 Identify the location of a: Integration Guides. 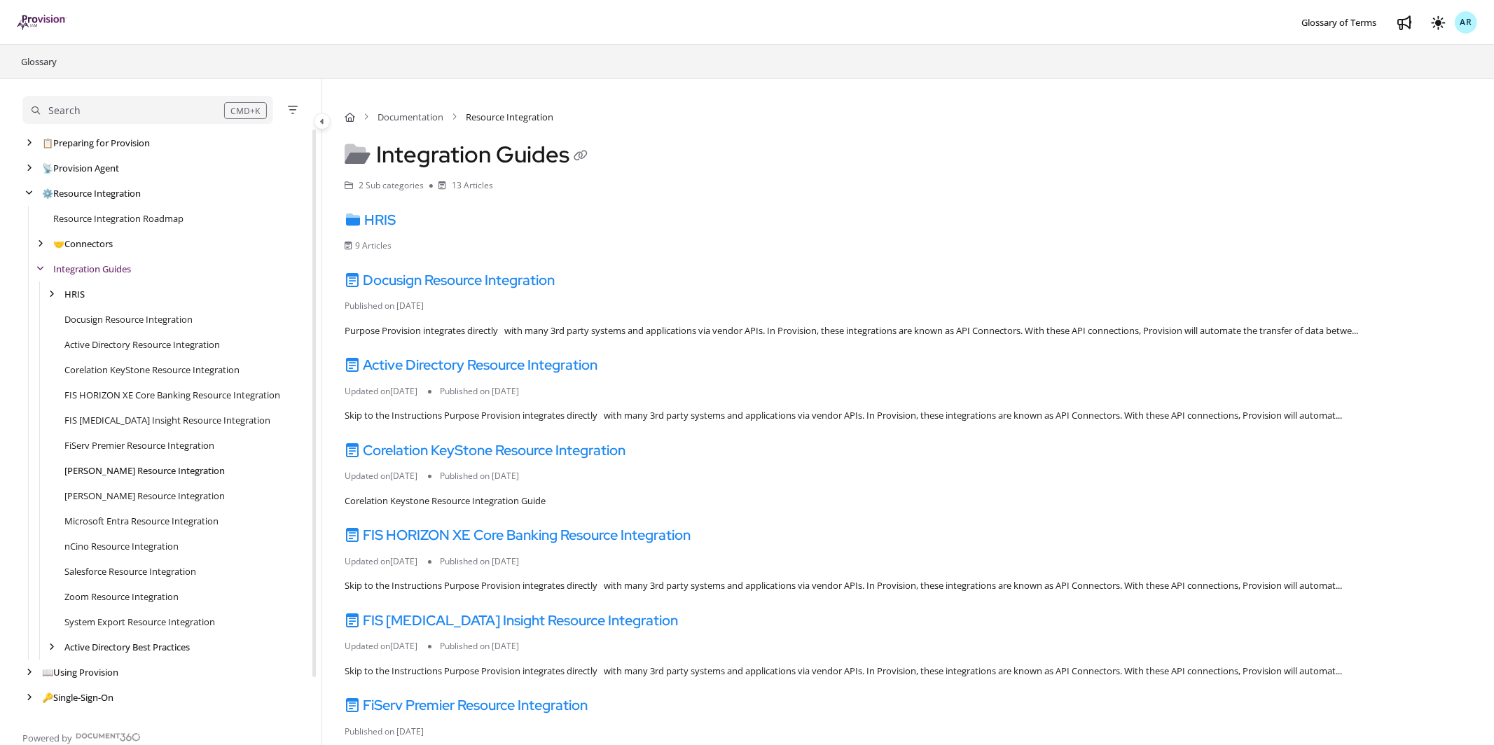
(92, 269).